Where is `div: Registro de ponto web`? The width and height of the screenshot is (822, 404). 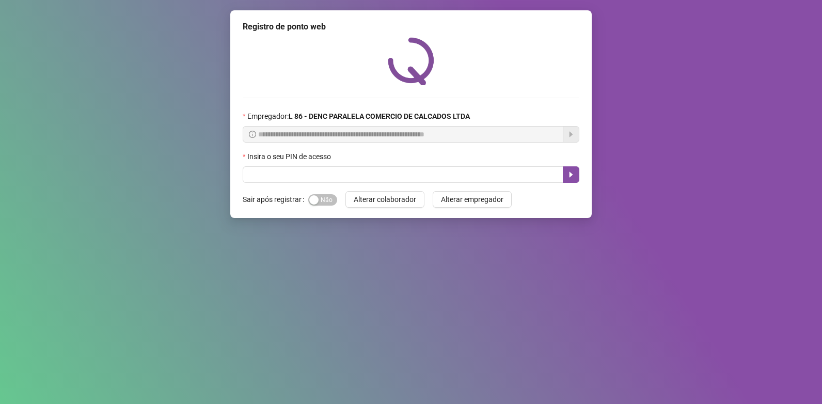
div: Registro de ponto web is located at coordinates (411, 27).